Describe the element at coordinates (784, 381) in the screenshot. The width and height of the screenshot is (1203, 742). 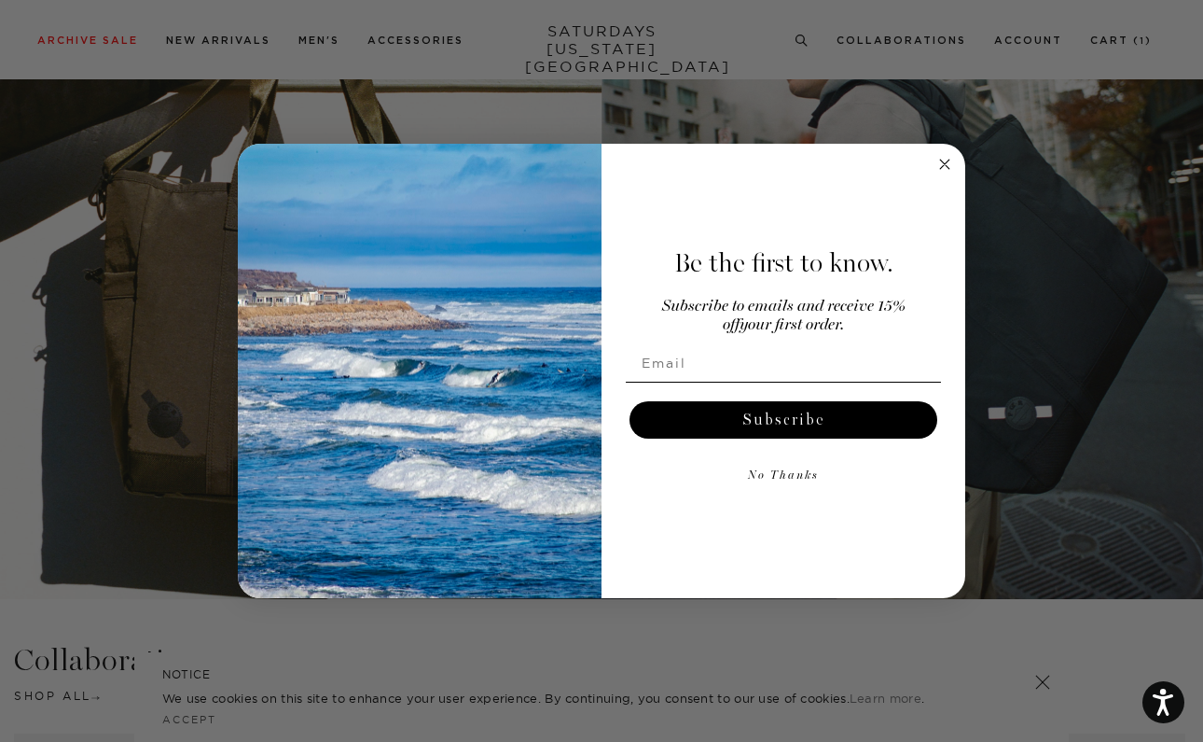
I see `img: underline` at that location.